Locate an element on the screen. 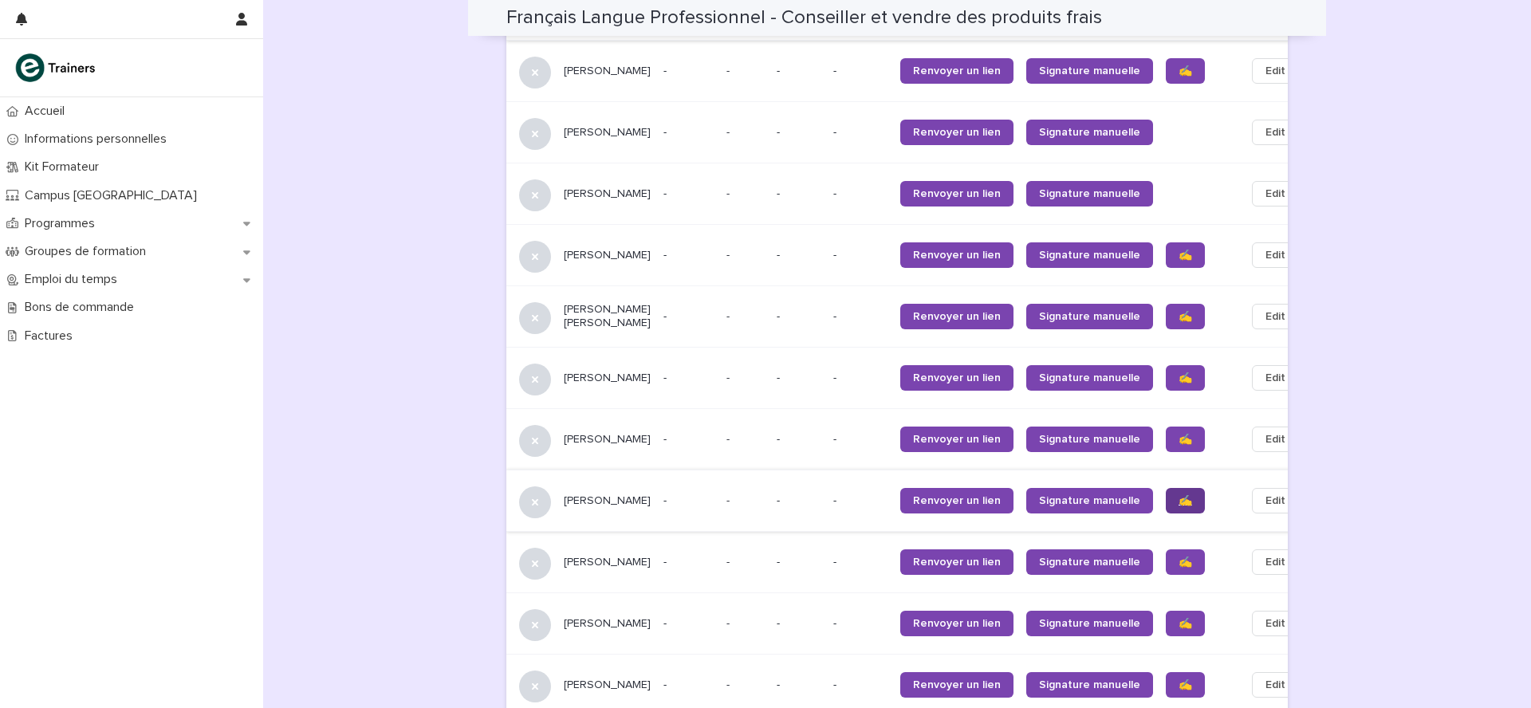 This screenshot has width=1531, height=708. p: Groupes de formation is located at coordinates (89, 251).